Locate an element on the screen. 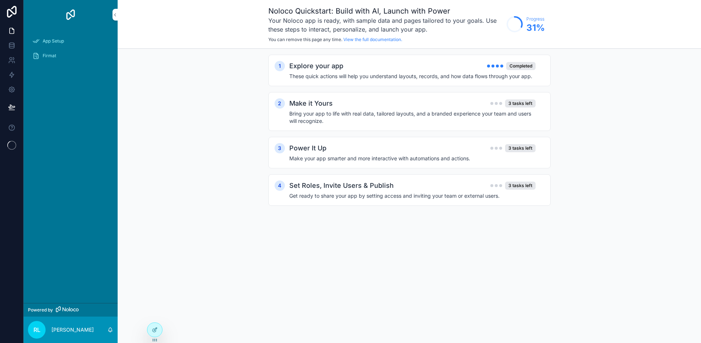 Image resolution: width=701 pixels, height=343 pixels. a: View the full documentation. is located at coordinates (372, 39).